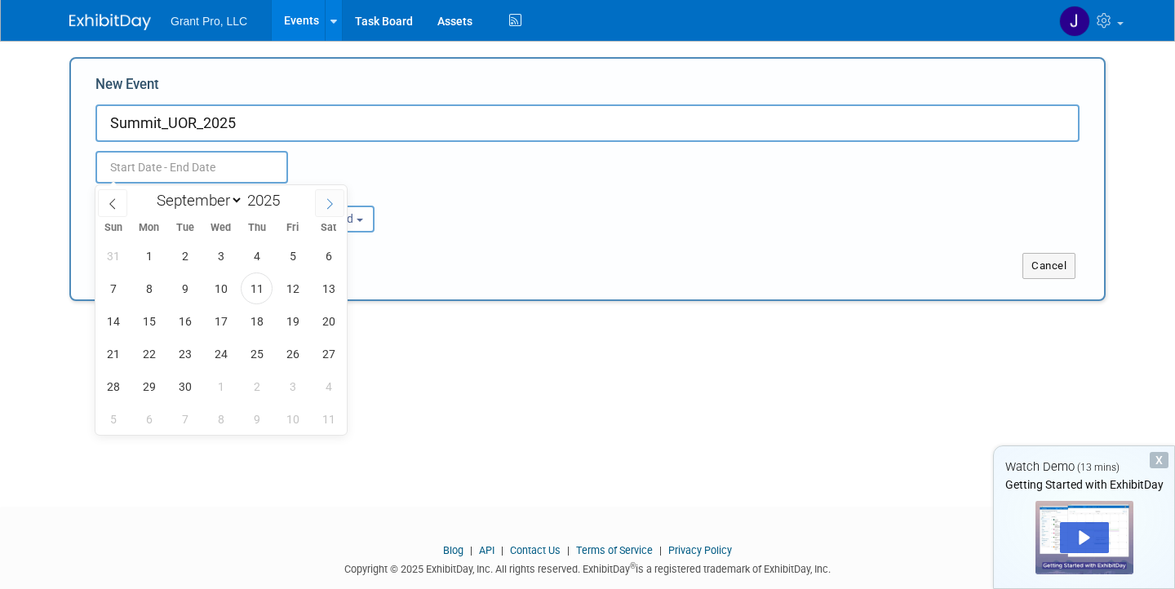 This screenshot has width=1175, height=589. What do you see at coordinates (292, 418) in the screenshot?
I see `span: October 10, 2025` at bounding box center [292, 418].